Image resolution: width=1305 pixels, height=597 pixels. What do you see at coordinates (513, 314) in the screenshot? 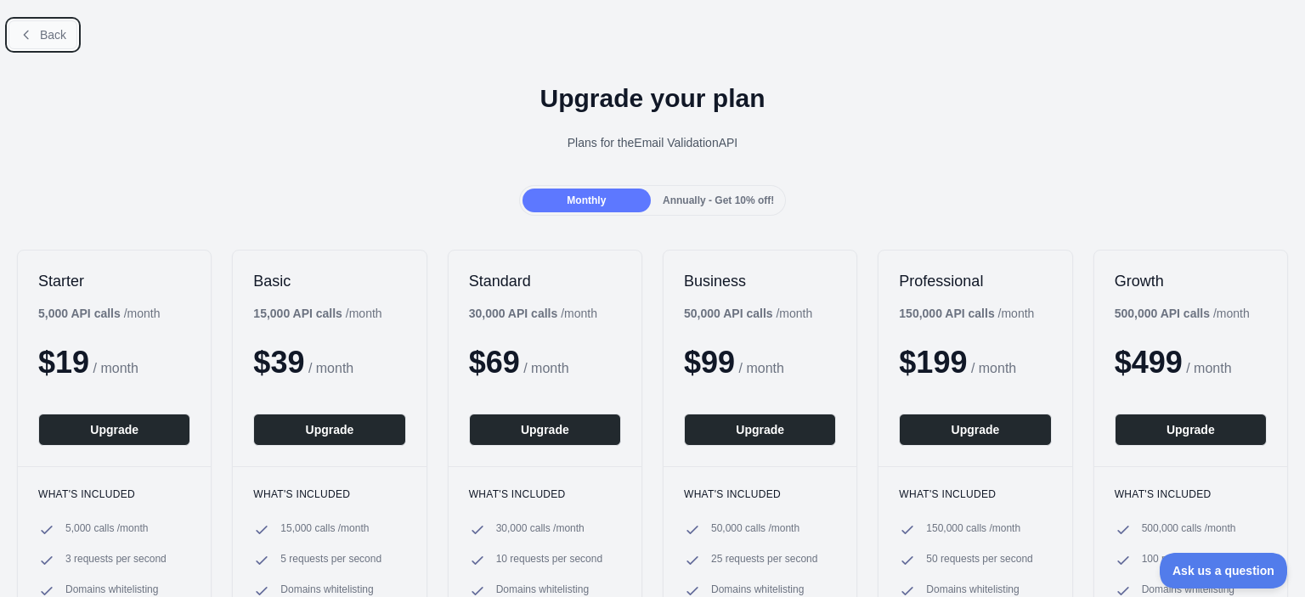
I see `b: 30,000 API calls` at bounding box center [513, 314].